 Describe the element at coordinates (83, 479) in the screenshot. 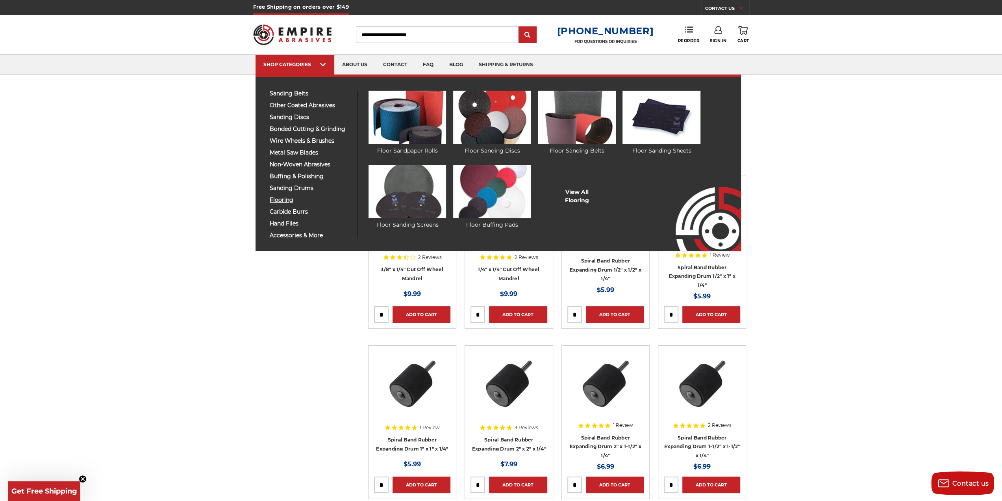

I see `button: Close teaser` at that location.